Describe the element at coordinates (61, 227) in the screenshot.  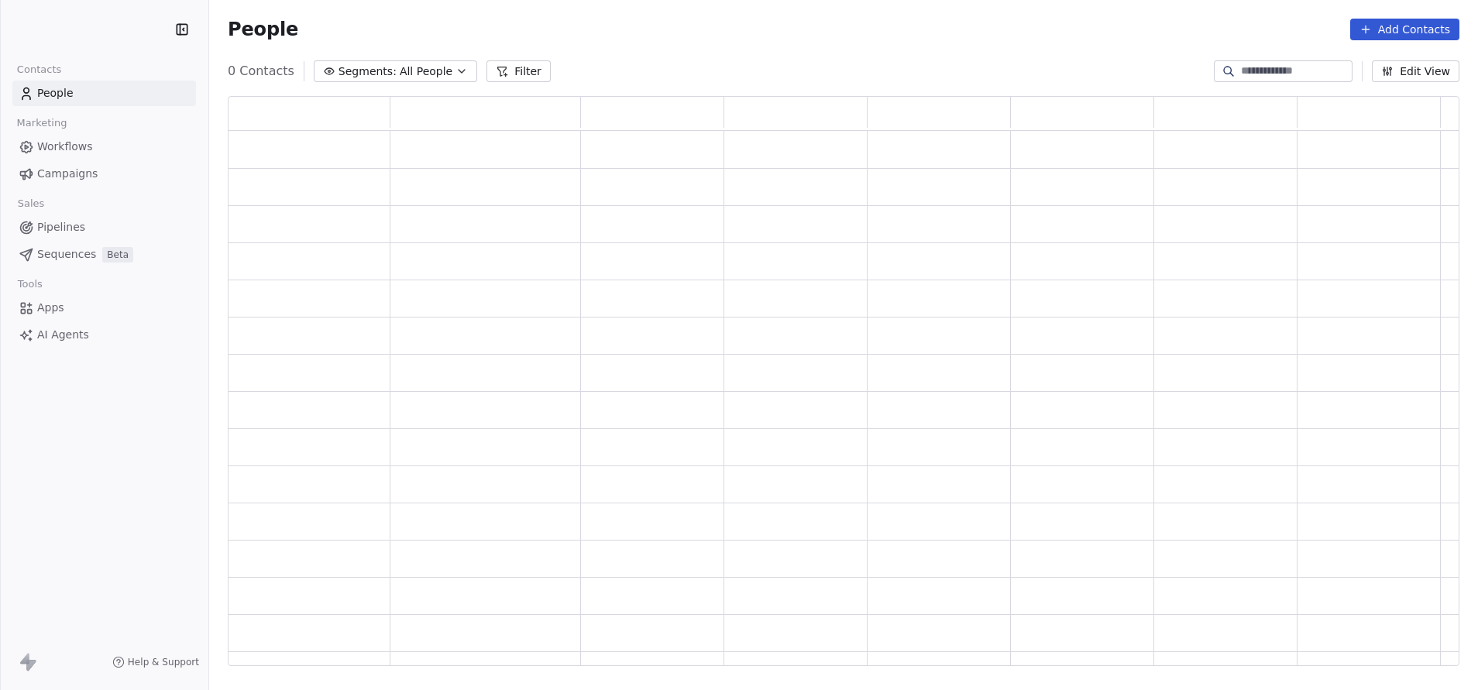
I see `span: Pipelines` at that location.